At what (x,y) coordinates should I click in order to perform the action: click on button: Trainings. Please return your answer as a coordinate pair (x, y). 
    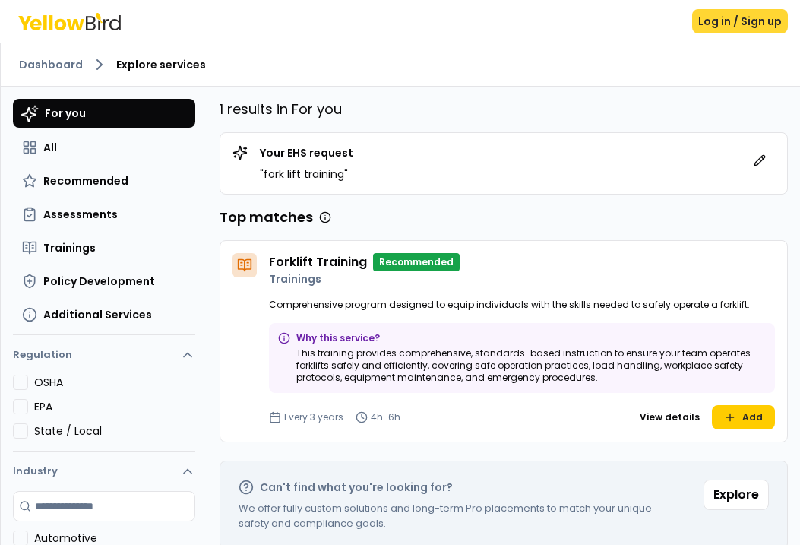
    Looking at the image, I should click on (104, 248).